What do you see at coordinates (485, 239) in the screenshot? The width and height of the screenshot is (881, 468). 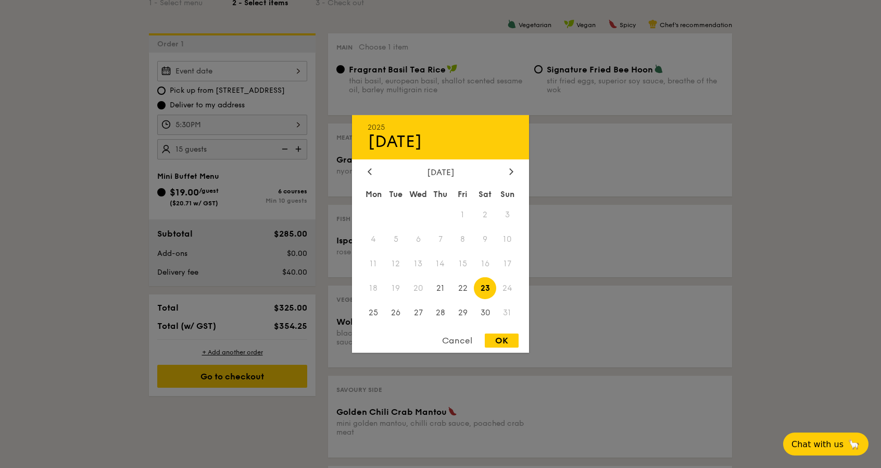 I see `span: 9` at bounding box center [485, 239].